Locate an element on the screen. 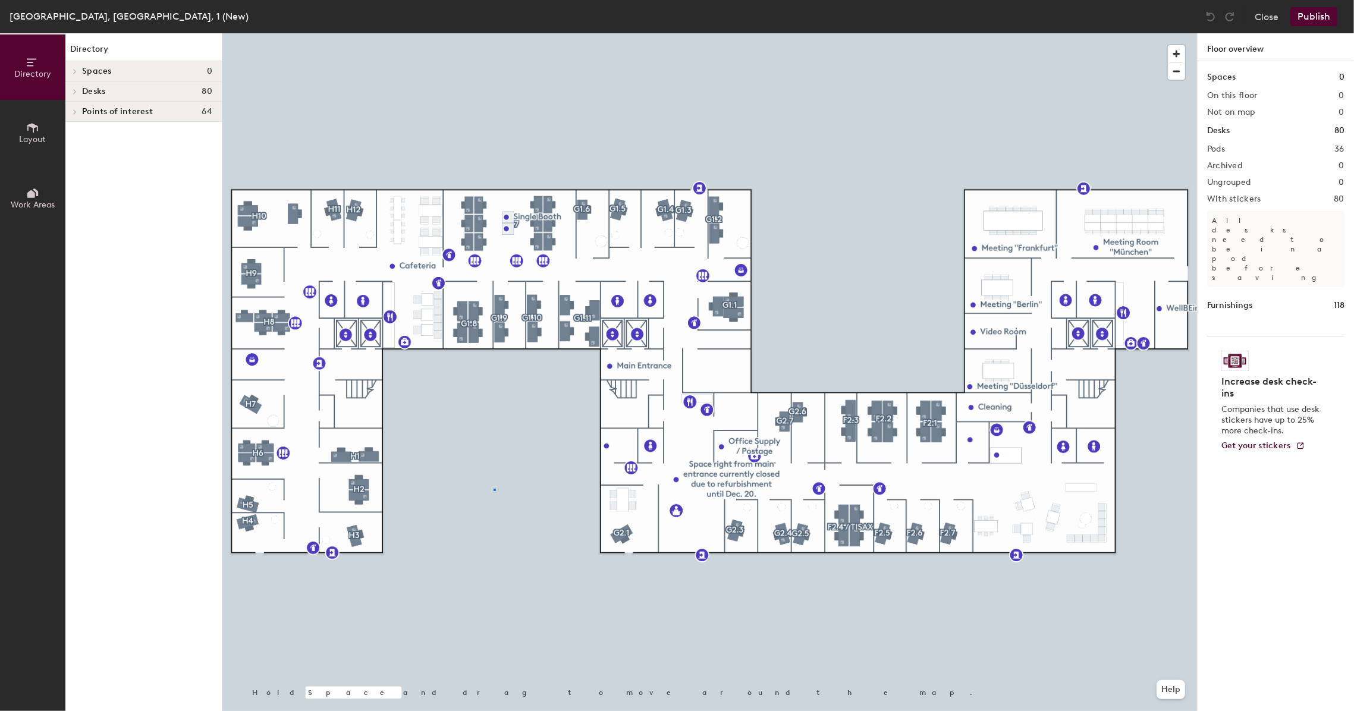 The image size is (1354, 711). span: Spaces is located at coordinates (97, 71).